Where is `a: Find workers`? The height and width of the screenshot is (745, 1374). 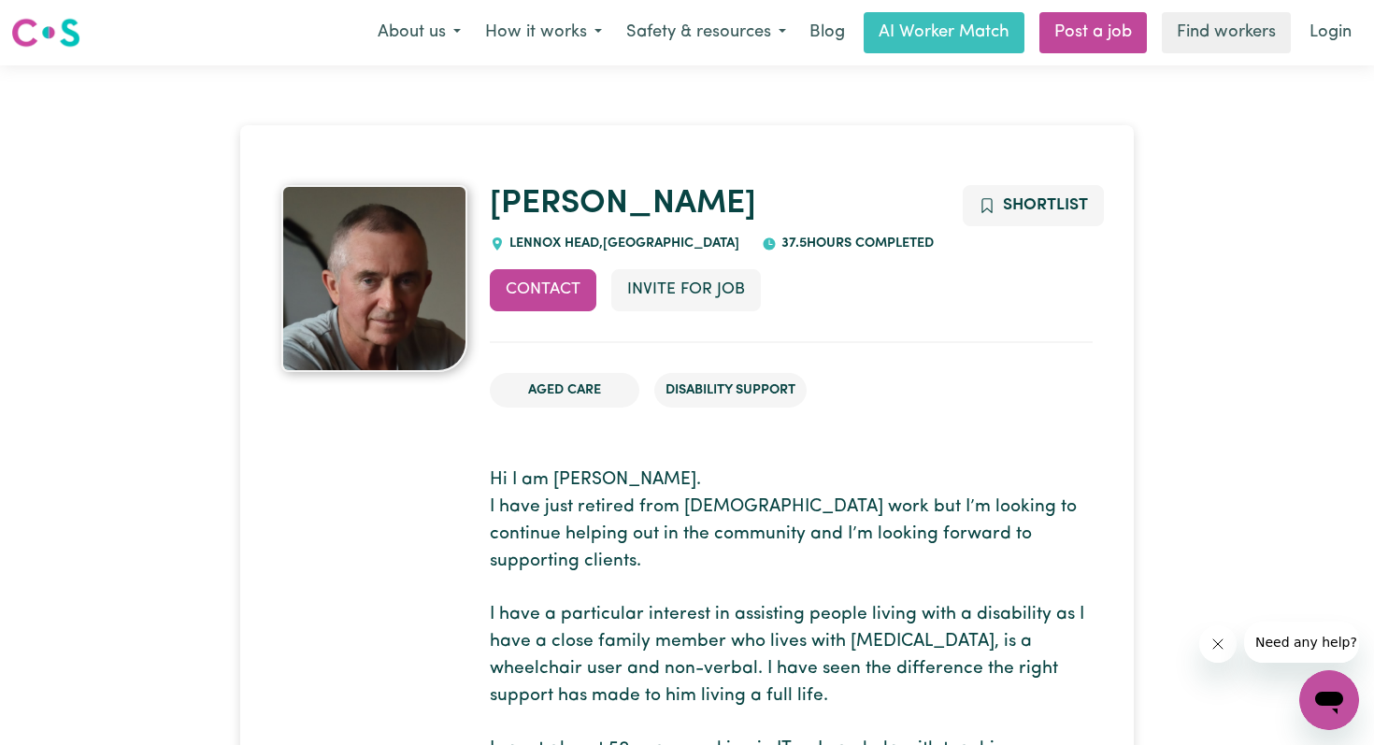 a: Find workers is located at coordinates (1226, 33).